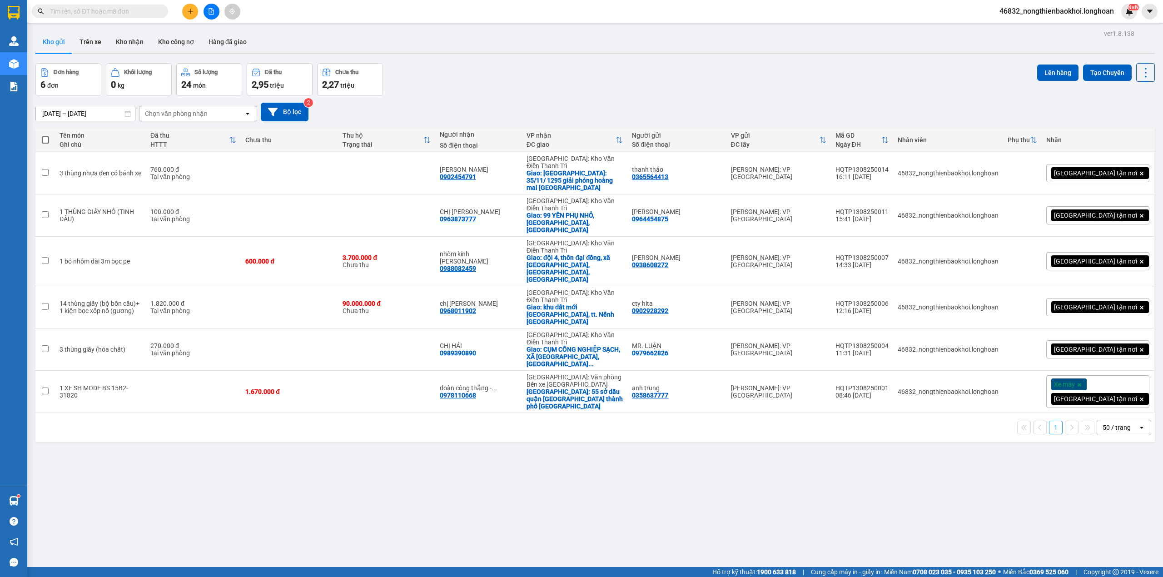  Describe the element at coordinates (190, 11) in the screenshot. I see `span: plus` at that location.